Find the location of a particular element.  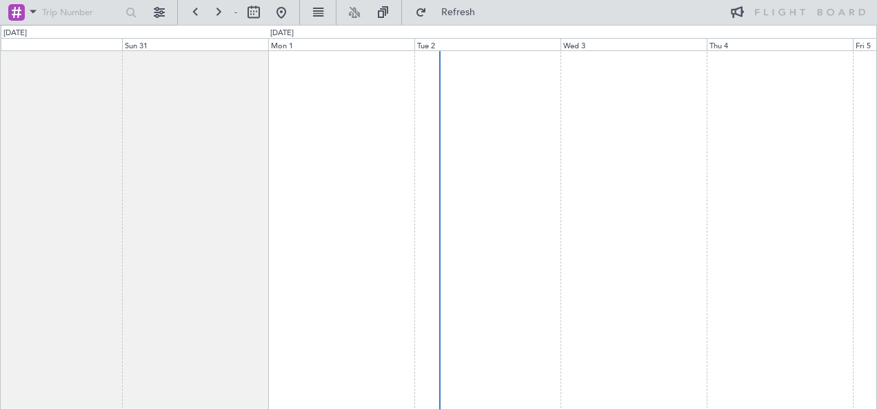

div: Tue 2 is located at coordinates (487, 44).